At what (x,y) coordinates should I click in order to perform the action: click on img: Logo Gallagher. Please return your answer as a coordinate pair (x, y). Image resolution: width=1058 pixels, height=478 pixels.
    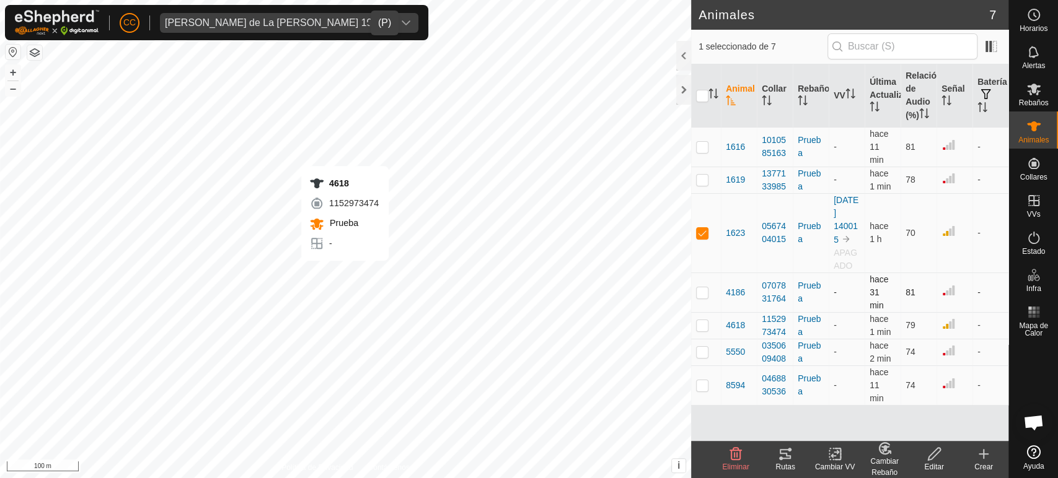
    Looking at the image, I should click on (57, 22).